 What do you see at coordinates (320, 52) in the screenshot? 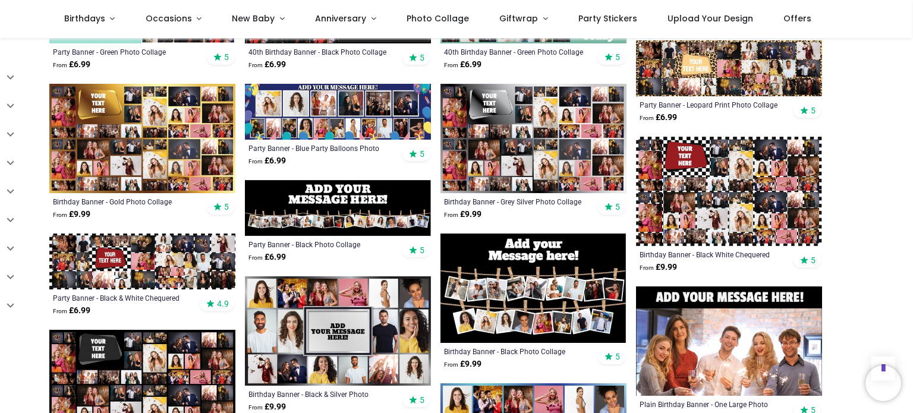
I see `a: 40th Birthday Banner - Black Photo Collage` at bounding box center [320, 52].